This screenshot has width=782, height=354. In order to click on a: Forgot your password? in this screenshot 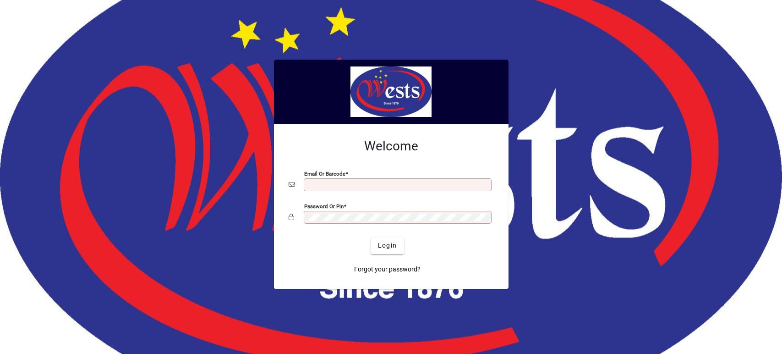, I will do `click(387, 269)`.